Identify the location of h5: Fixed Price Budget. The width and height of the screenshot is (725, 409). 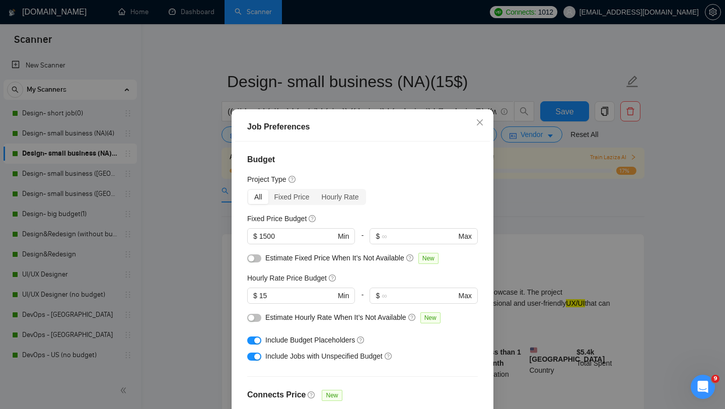
(277, 218).